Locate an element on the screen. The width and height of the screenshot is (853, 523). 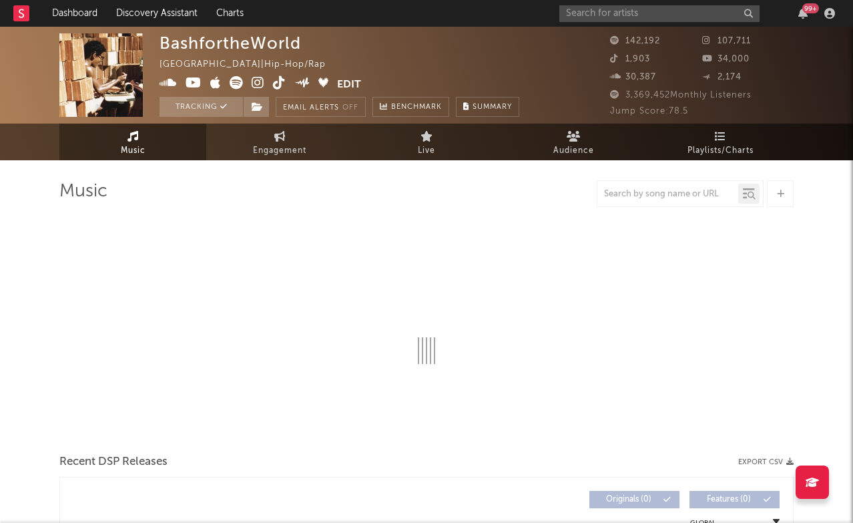
button: Email AlertsOff is located at coordinates (320, 107).